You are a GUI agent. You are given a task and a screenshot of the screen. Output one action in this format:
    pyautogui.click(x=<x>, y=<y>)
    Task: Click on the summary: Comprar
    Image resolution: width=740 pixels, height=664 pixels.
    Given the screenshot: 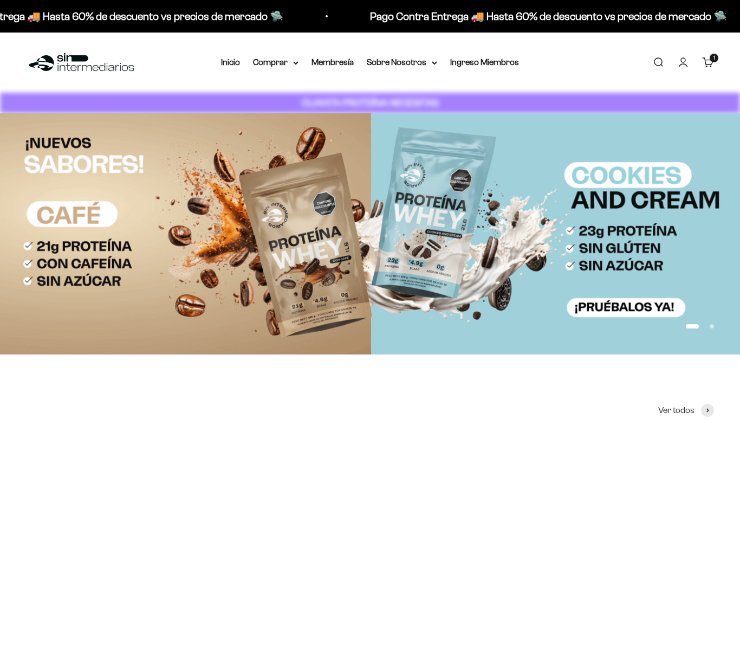 What is the action you would take?
    pyautogui.click(x=276, y=62)
    